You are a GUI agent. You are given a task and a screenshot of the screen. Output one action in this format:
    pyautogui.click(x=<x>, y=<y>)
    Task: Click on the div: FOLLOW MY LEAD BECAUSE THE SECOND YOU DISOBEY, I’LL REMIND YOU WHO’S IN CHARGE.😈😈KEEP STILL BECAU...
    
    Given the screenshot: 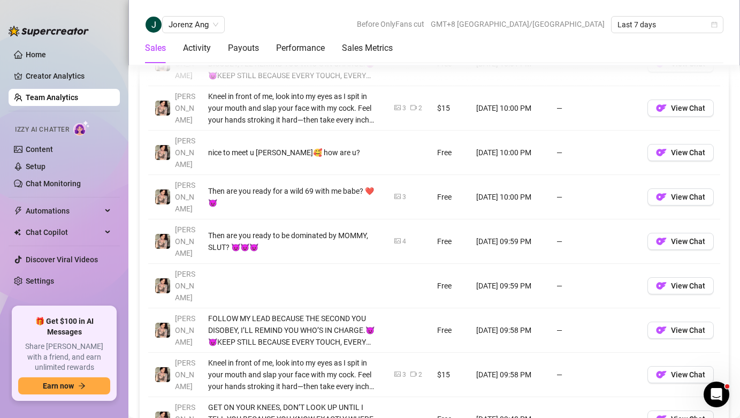 What is the action you would take?
    pyautogui.click(x=295, y=330)
    